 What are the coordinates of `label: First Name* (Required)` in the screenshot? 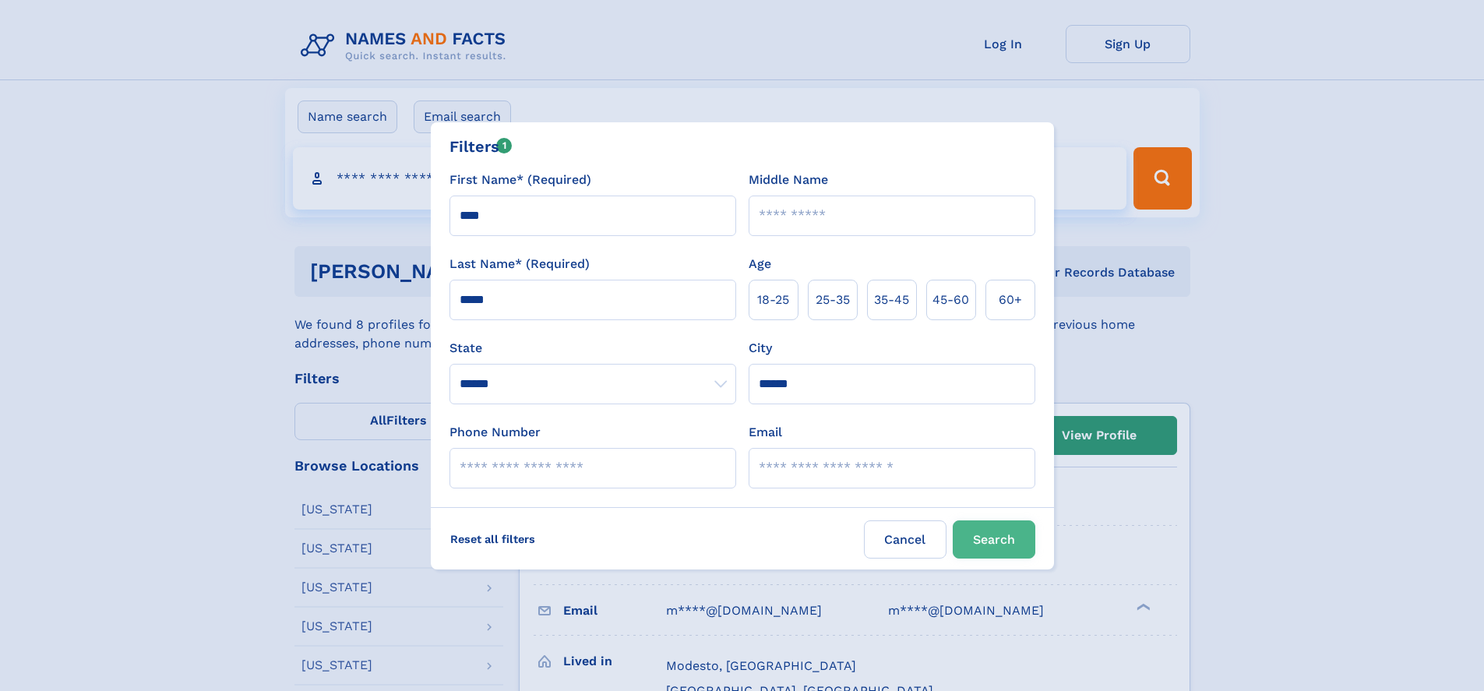 It's located at (520, 180).